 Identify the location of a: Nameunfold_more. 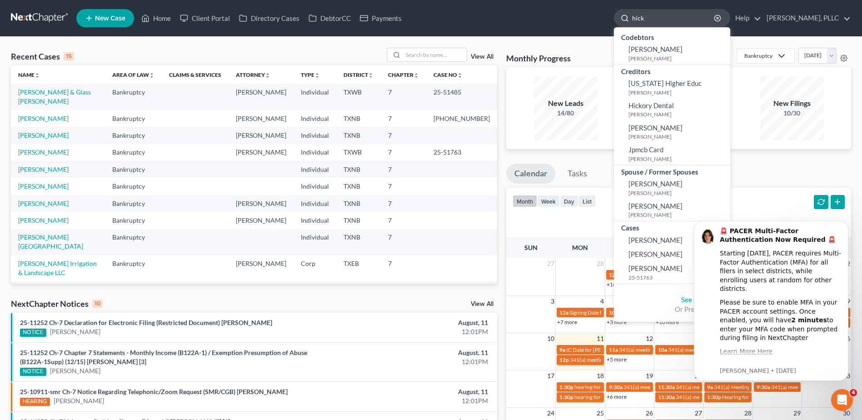
(29, 74).